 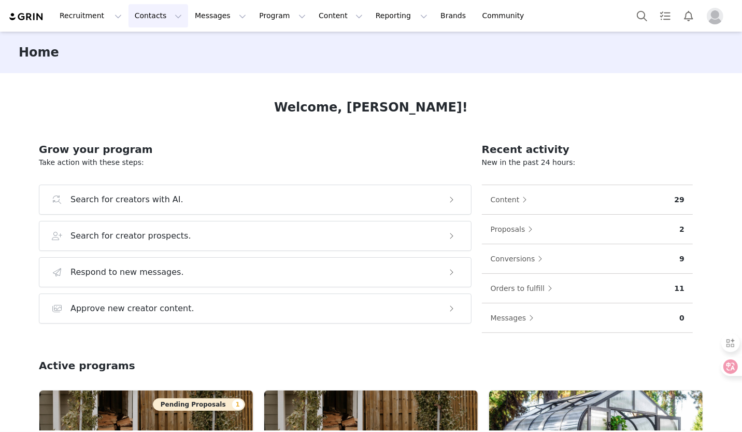 What do you see at coordinates (26, 17) in the screenshot?
I see `img: grin logo` at bounding box center [26, 17].